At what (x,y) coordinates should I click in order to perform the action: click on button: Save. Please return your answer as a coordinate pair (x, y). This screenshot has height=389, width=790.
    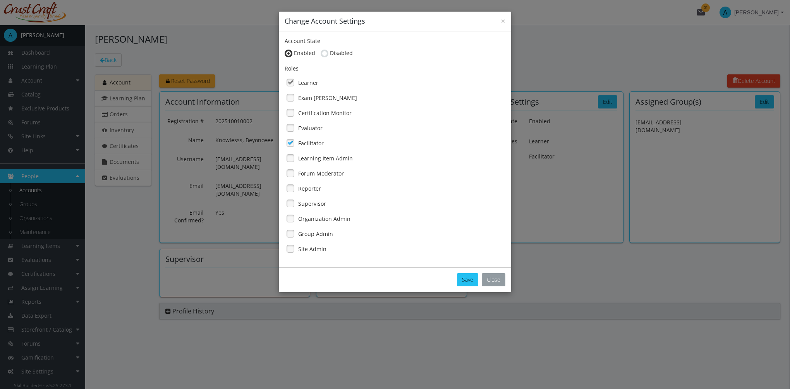
    Looking at the image, I should click on (468, 280).